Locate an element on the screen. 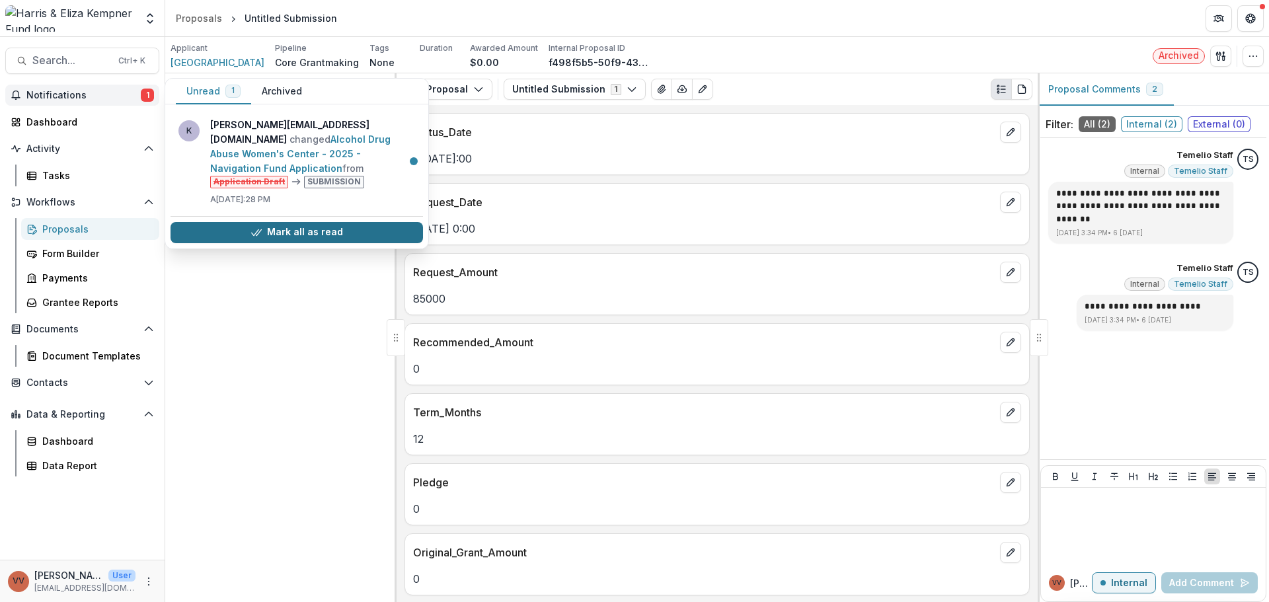  a: Dashboard is located at coordinates (90, 441).